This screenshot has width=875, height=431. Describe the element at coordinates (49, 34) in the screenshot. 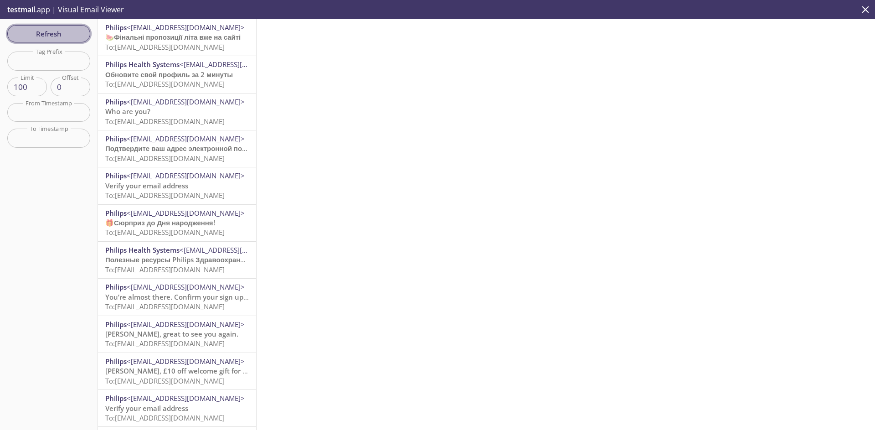

I see `span: Refresh` at that location.